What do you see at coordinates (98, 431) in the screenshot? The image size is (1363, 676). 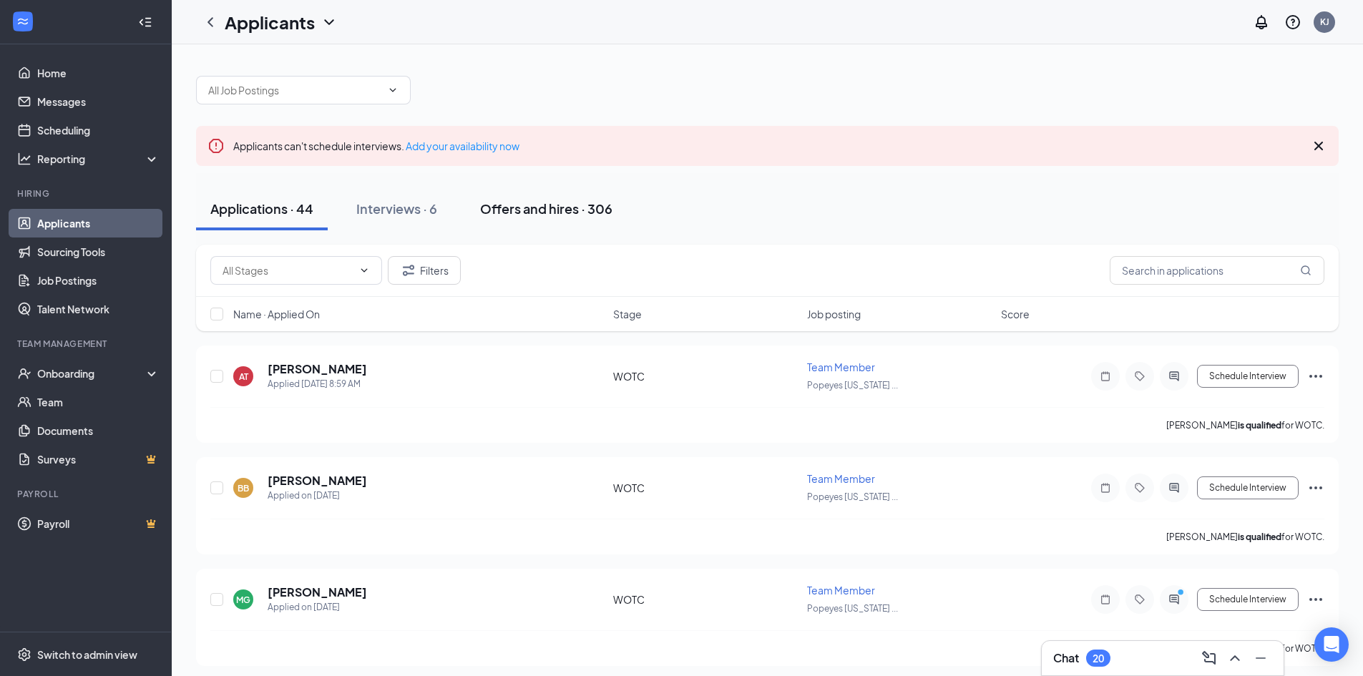 I see `a: Documents` at bounding box center [98, 431].